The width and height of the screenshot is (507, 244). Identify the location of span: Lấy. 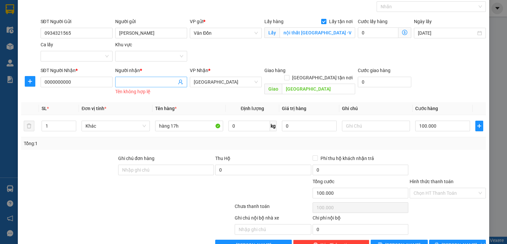
(272, 33).